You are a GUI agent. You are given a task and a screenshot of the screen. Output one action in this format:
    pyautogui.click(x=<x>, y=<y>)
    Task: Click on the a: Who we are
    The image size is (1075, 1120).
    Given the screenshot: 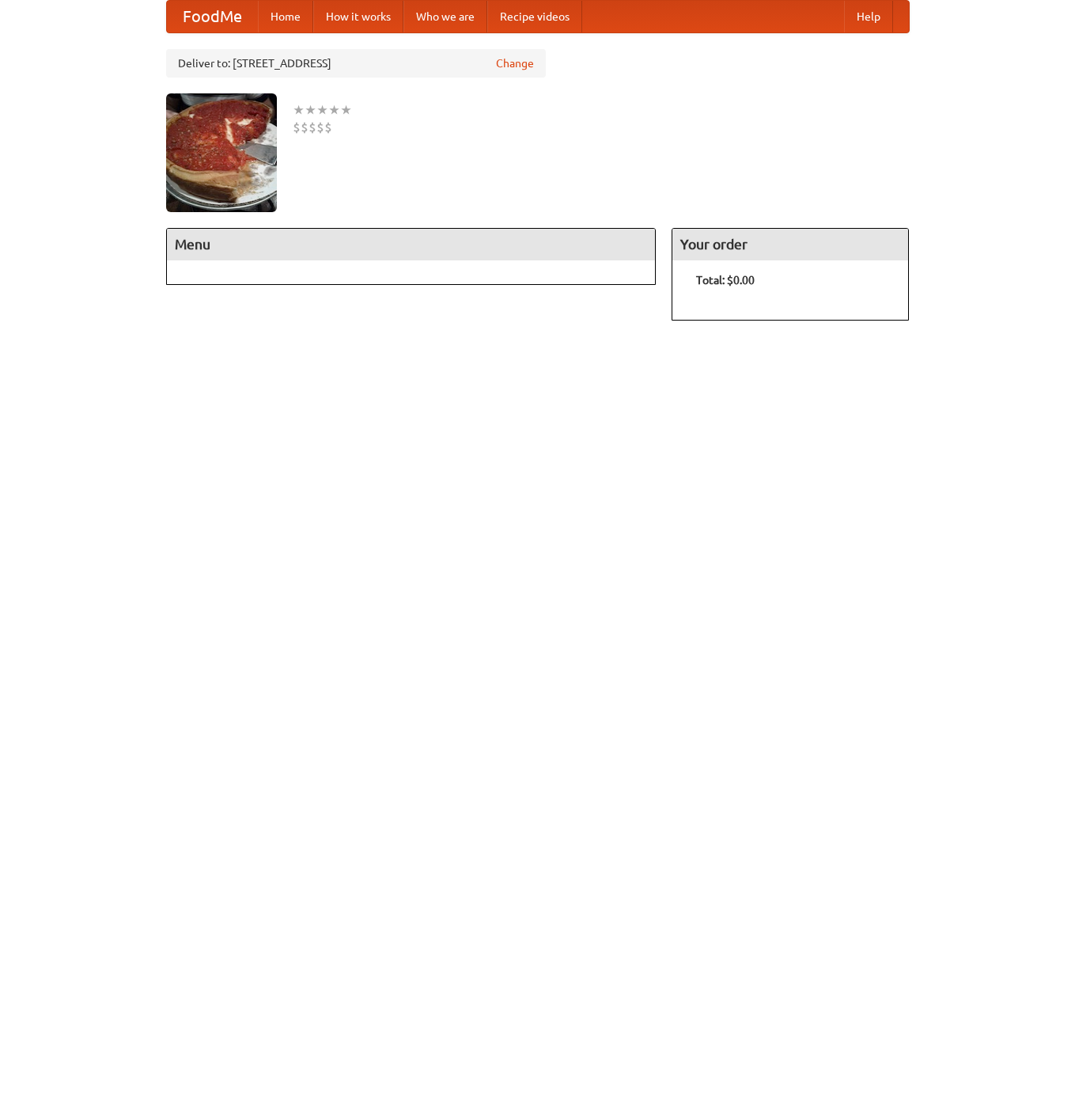 What is the action you would take?
    pyautogui.click(x=446, y=17)
    